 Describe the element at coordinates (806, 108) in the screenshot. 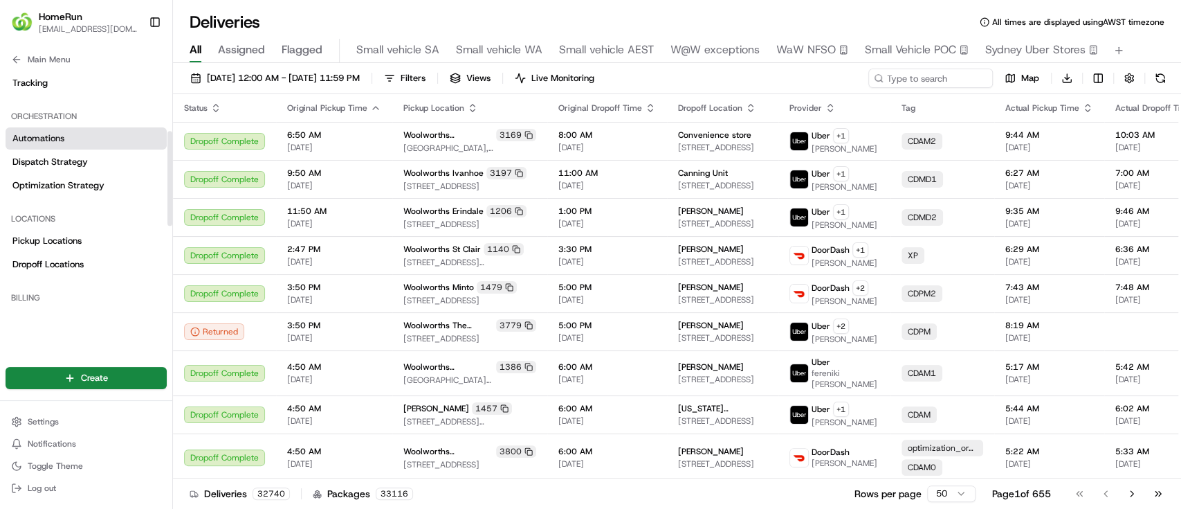

I see `span: Provider` at that location.